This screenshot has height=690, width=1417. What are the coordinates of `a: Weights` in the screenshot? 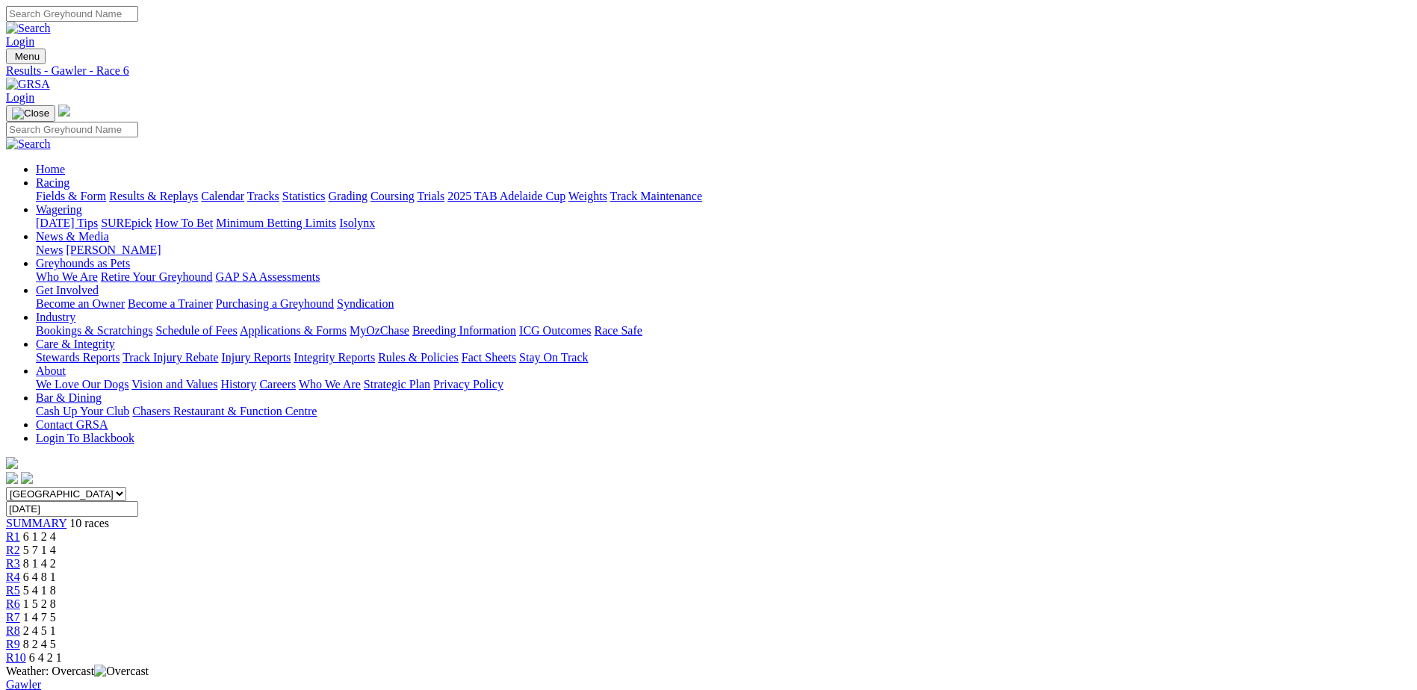 It's located at (588, 196).